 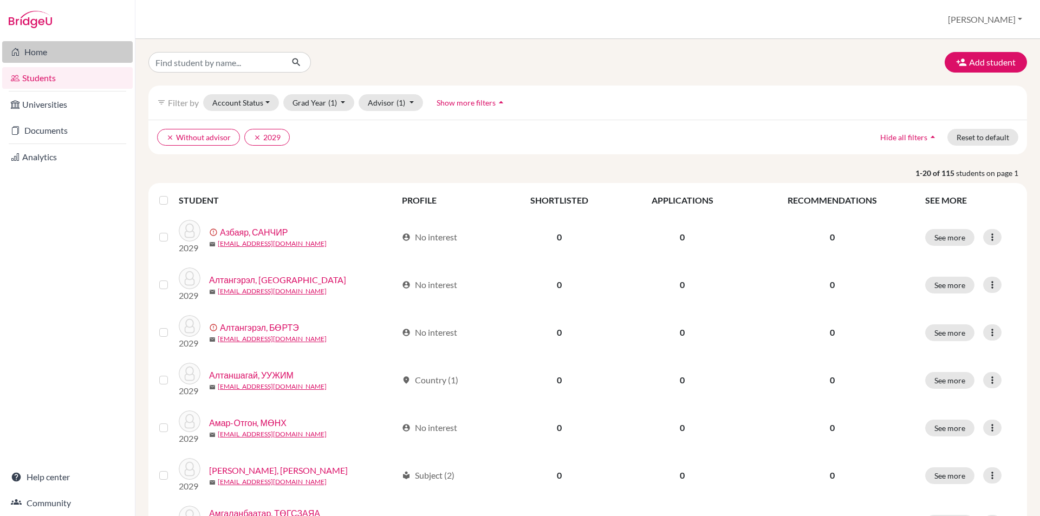 I want to click on button: Reset to default, so click(x=982, y=137).